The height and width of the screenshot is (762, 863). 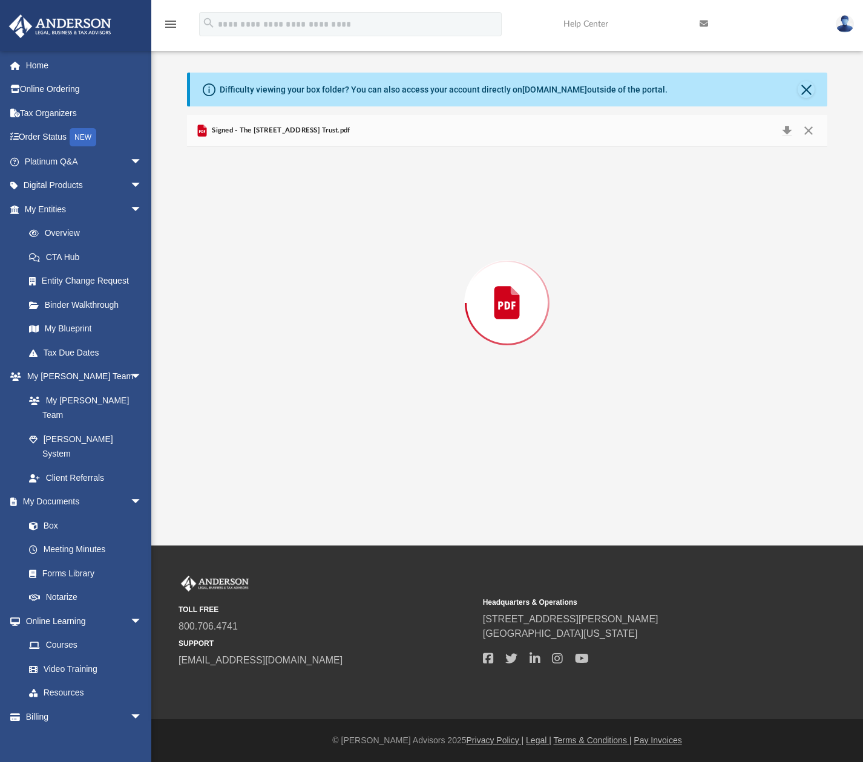 What do you see at coordinates (84, 162) in the screenshot?
I see `a: Platinum Q&Aarrow_drop_down` at bounding box center [84, 162].